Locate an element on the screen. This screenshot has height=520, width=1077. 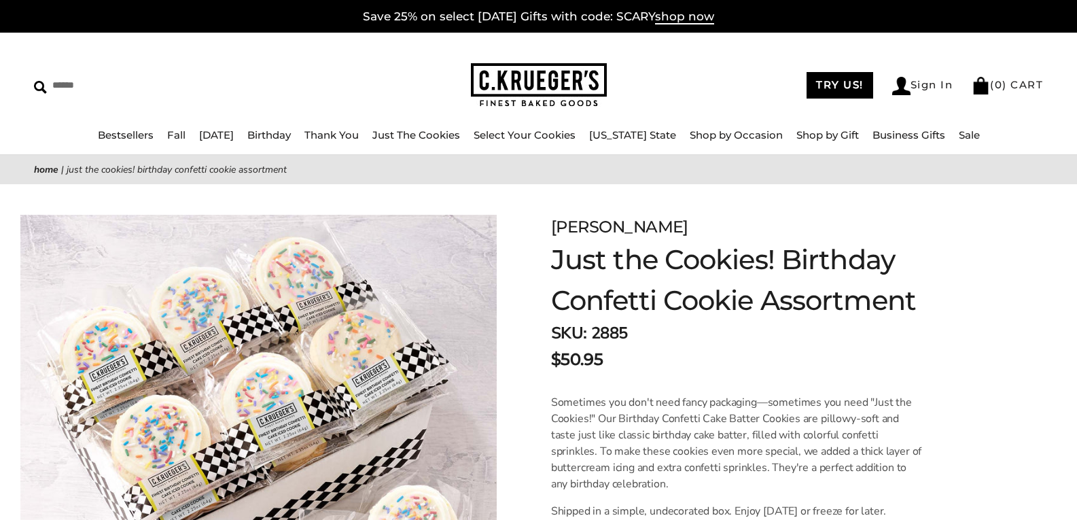
a: Just The Cookies is located at coordinates (416, 135).